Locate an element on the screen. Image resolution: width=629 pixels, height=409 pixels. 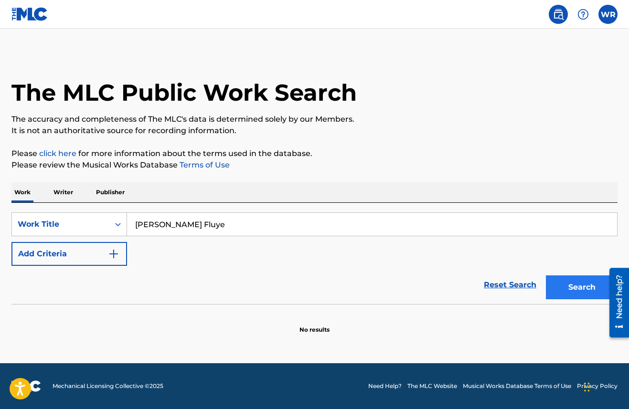
img: search is located at coordinates (558, 14).